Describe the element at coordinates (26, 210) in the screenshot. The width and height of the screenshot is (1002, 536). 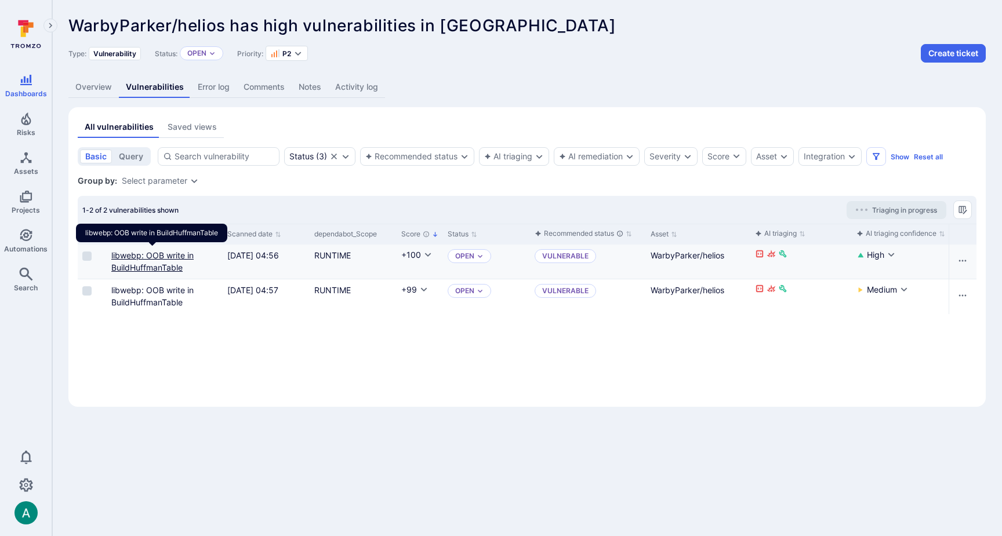
I see `span: Projects` at that location.